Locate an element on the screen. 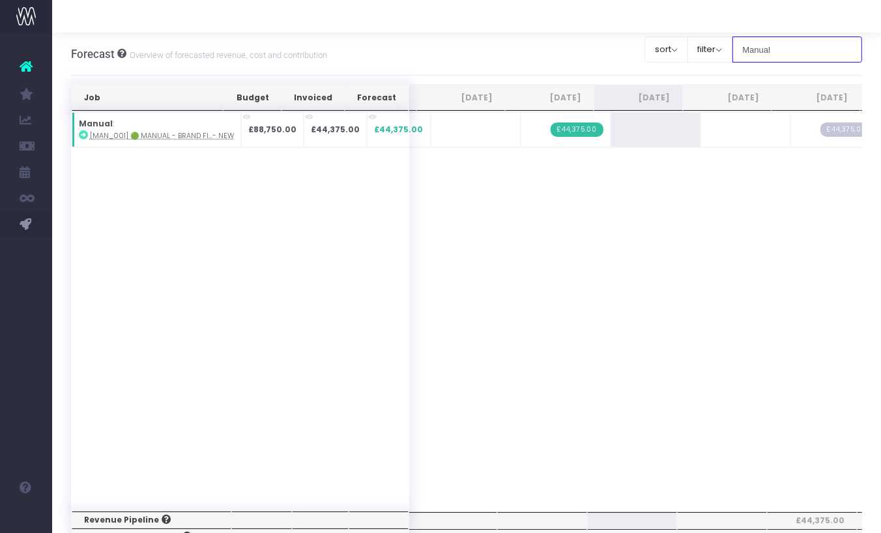 The height and width of the screenshot is (533, 881). th: Revenue Pipeline is located at coordinates (152, 520).